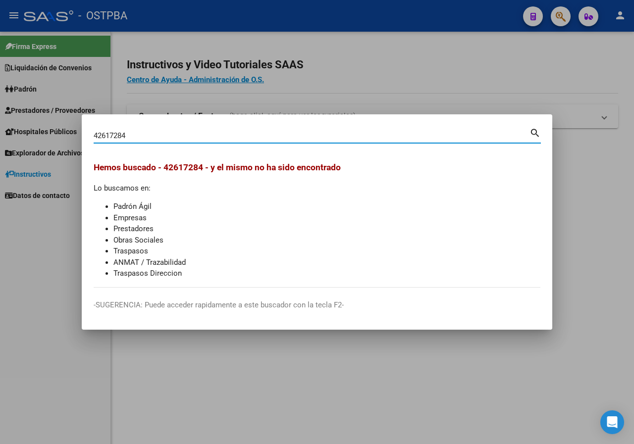  What do you see at coordinates (327, 240) in the screenshot?
I see `li: Obras Sociales` at bounding box center [327, 240].